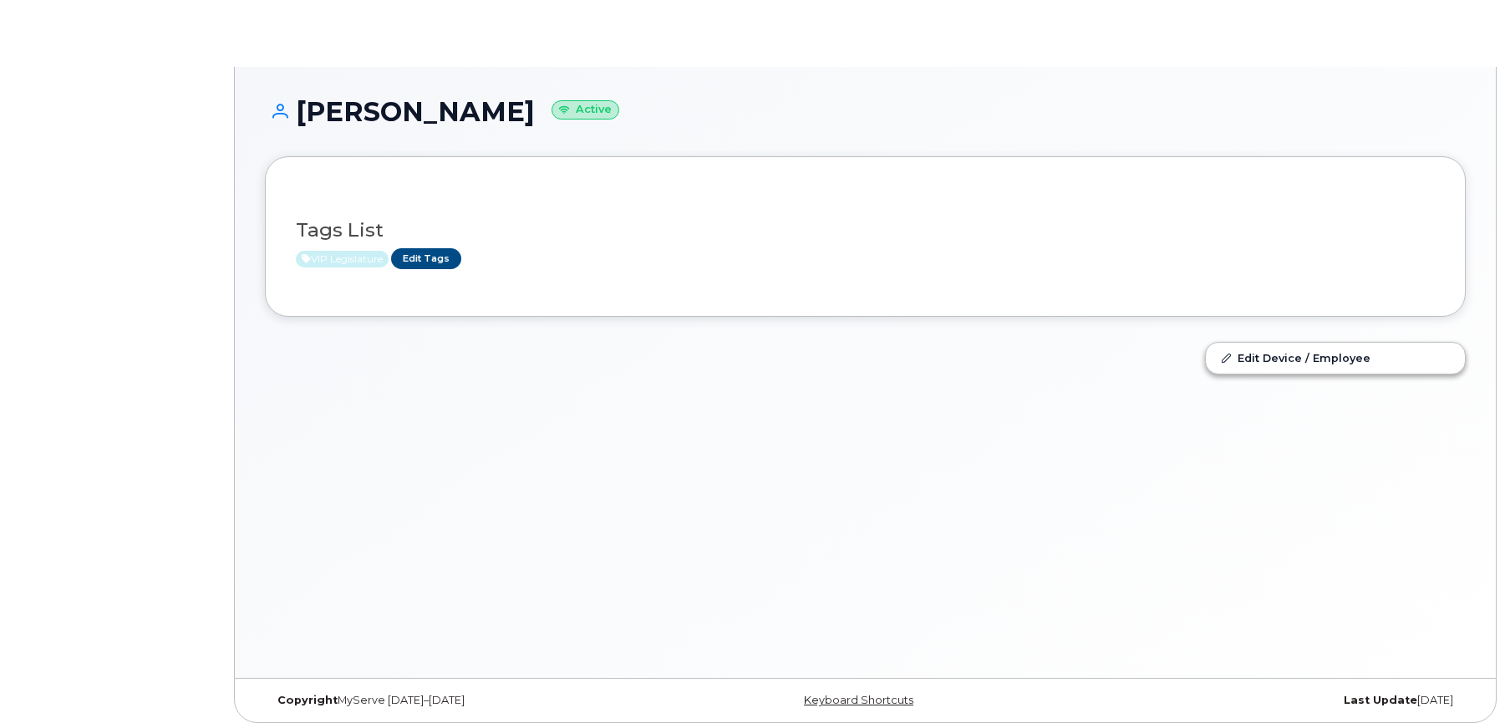 Image resolution: width=1505 pixels, height=723 pixels. Describe the element at coordinates (858, 700) in the screenshot. I see `a: Keyboard Shortcuts` at that location.